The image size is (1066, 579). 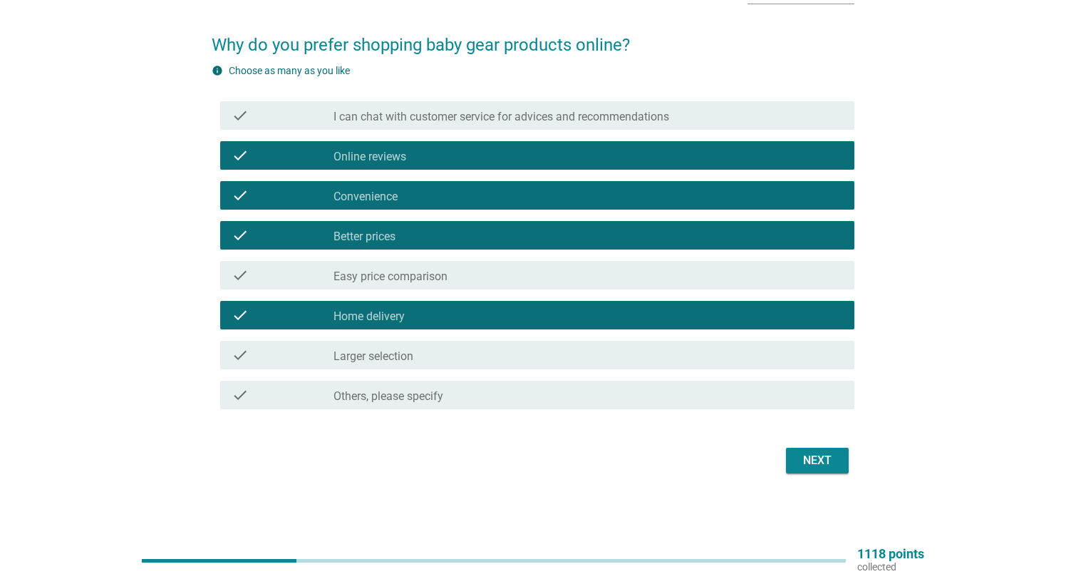 What do you see at coordinates (364, 237) in the screenshot?
I see `label: Better prices` at bounding box center [364, 237].